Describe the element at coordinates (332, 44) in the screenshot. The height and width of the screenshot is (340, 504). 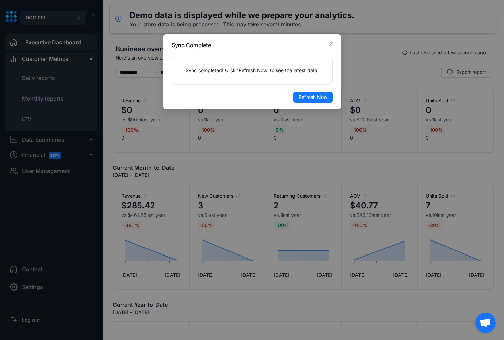
I see `button: Close` at that location.